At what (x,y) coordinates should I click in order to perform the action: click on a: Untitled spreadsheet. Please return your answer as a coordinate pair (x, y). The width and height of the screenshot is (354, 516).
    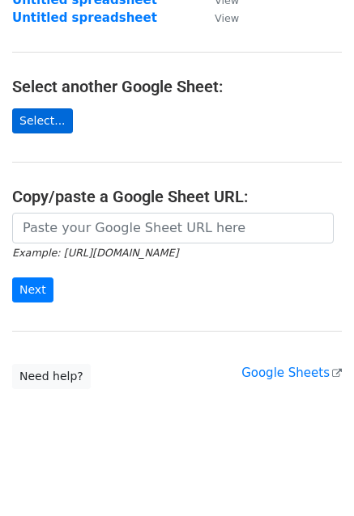
    Looking at the image, I should click on (84, 18).